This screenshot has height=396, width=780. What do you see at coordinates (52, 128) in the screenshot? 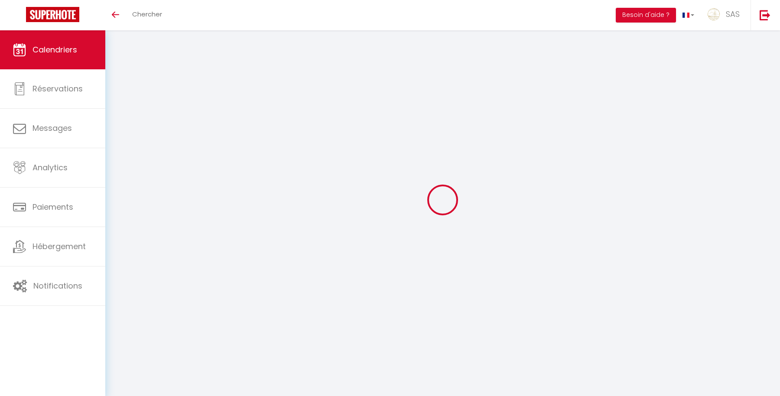
I see `span: Messages` at bounding box center [52, 128].